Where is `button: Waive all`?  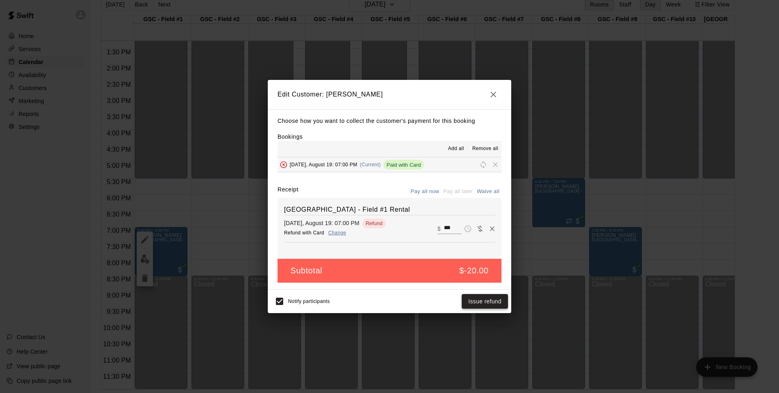 button: Waive all is located at coordinates (488, 191).